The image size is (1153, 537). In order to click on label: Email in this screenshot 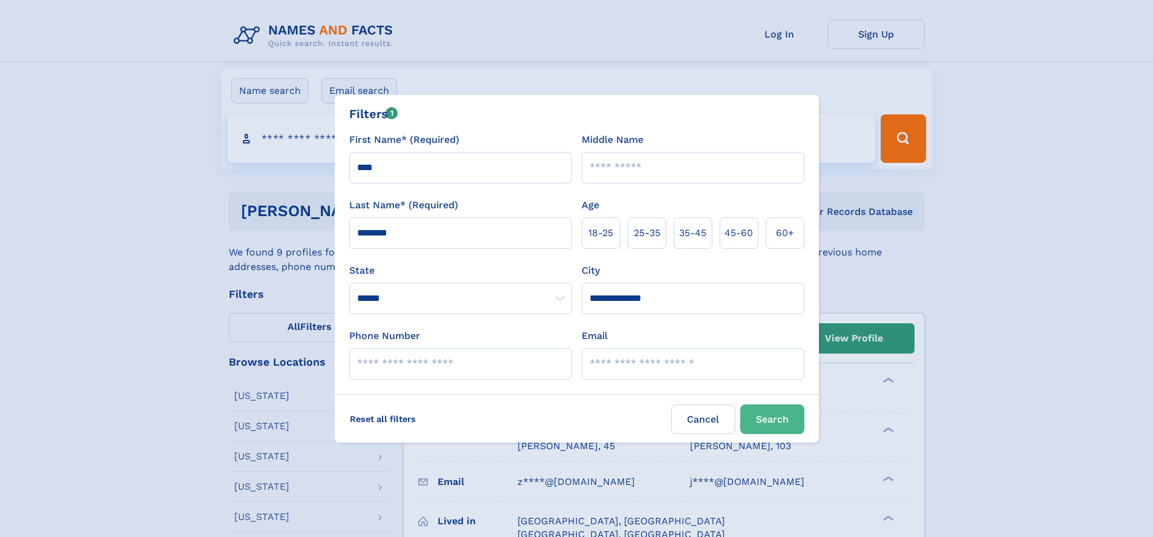, I will do `click(594, 336)`.